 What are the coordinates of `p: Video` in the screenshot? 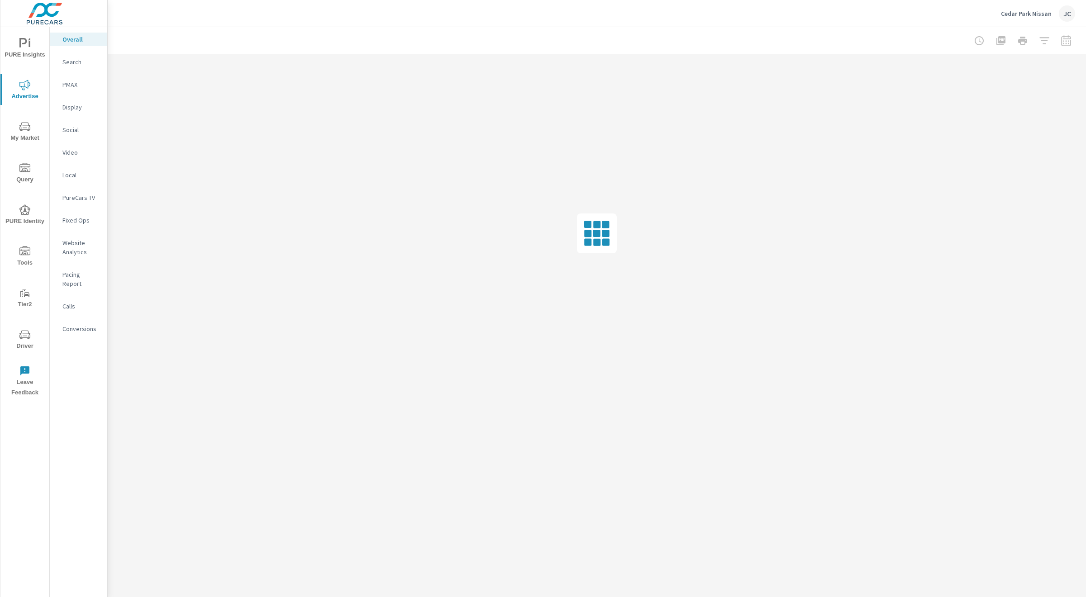 It's located at (81, 152).